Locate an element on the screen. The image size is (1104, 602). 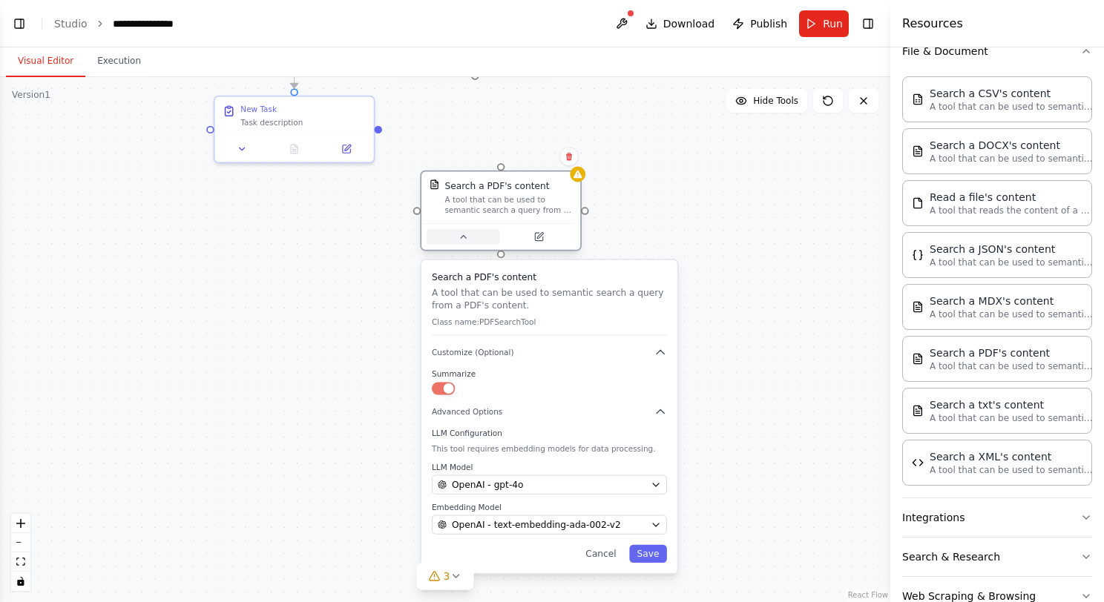
ya-tr-span: Execution is located at coordinates (119, 61).